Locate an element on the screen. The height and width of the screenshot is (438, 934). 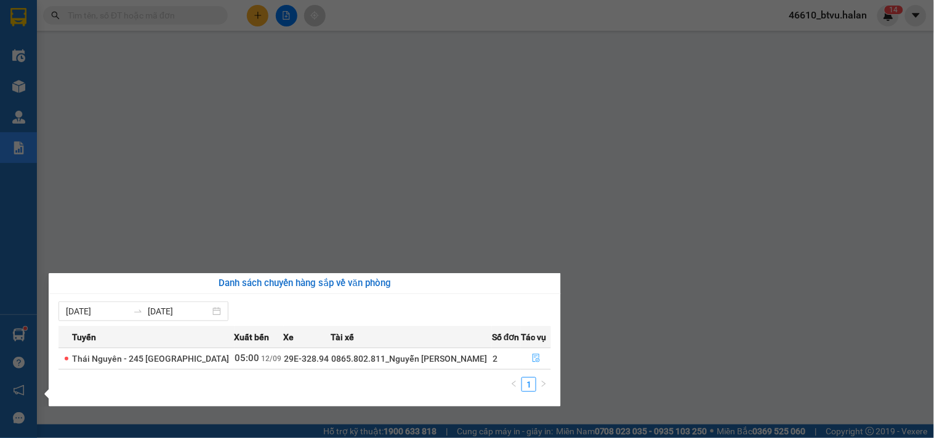
span: swap-right is located at coordinates (138, 311).